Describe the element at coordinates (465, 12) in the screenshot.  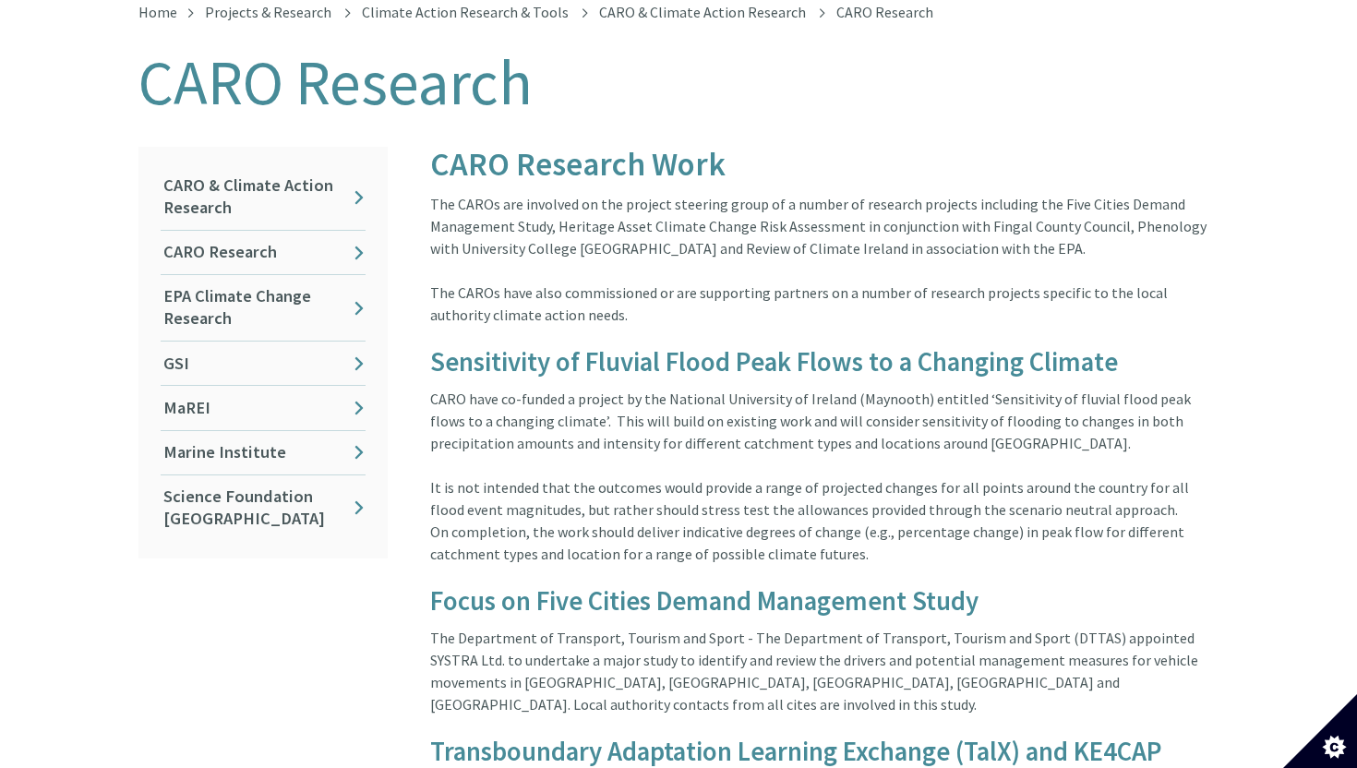
I see `a: Climate Action Research & Tools` at that location.